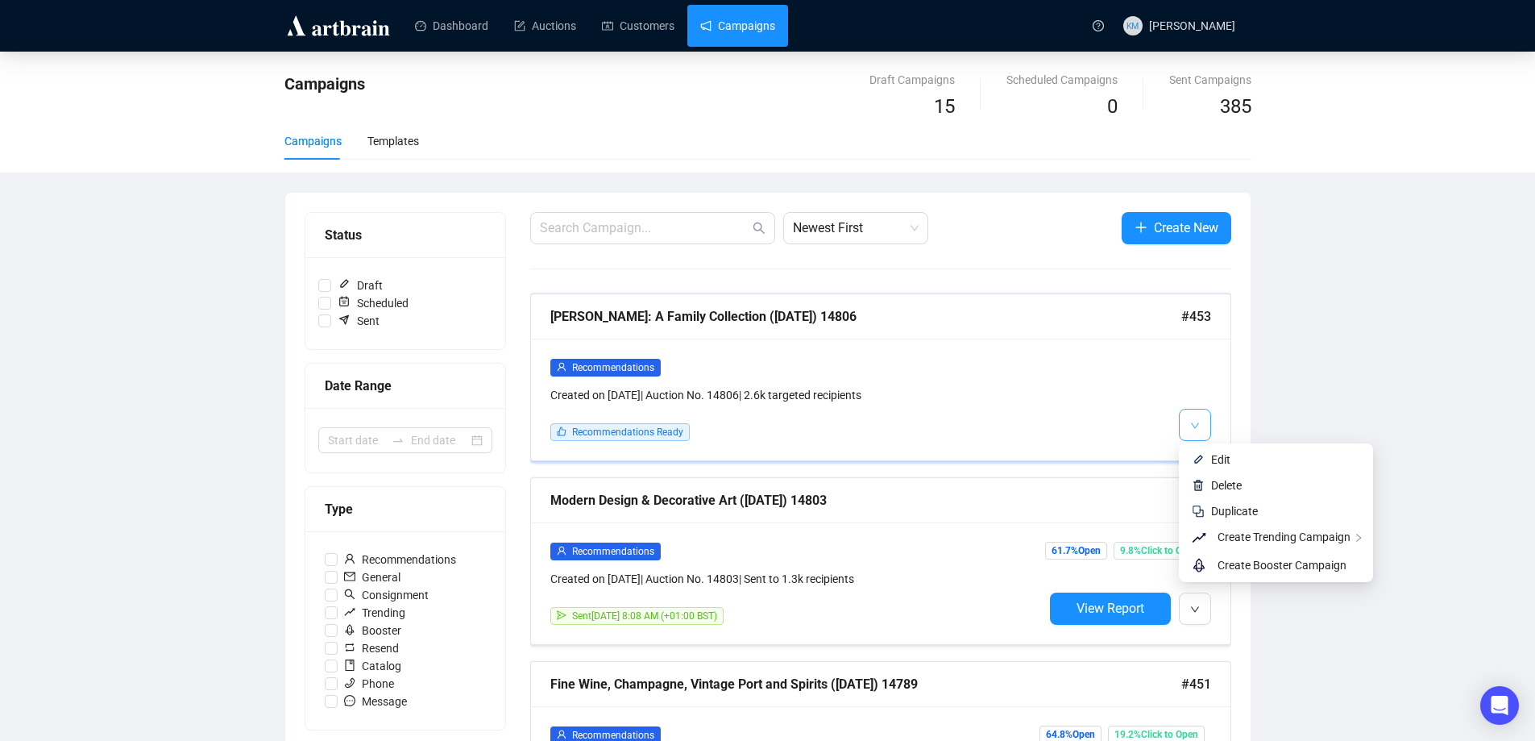 The image size is (1535, 741). Describe the element at coordinates (1110, 608) in the screenshot. I see `span: View Report` at that location.